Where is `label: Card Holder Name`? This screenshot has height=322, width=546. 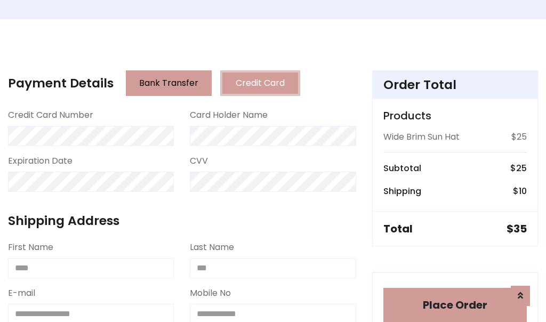 label: Card Holder Name is located at coordinates (229, 115).